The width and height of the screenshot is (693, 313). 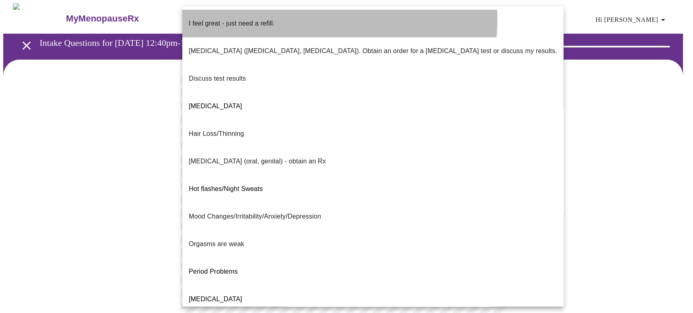 What do you see at coordinates (216, 134) in the screenshot?
I see `p: Hair Loss/Thinning` at bounding box center [216, 134].